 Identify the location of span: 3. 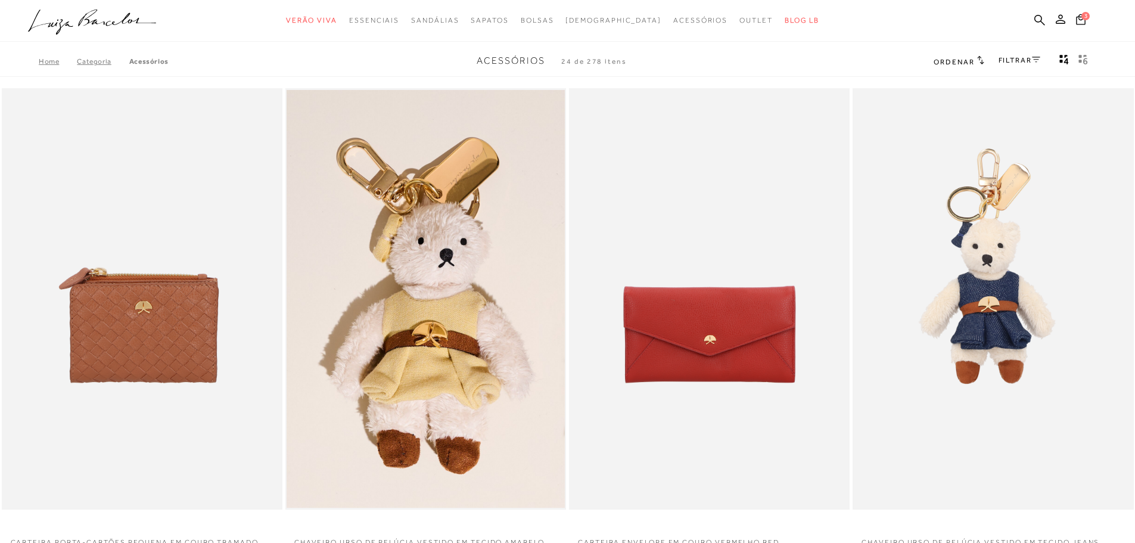
(1085, 16).